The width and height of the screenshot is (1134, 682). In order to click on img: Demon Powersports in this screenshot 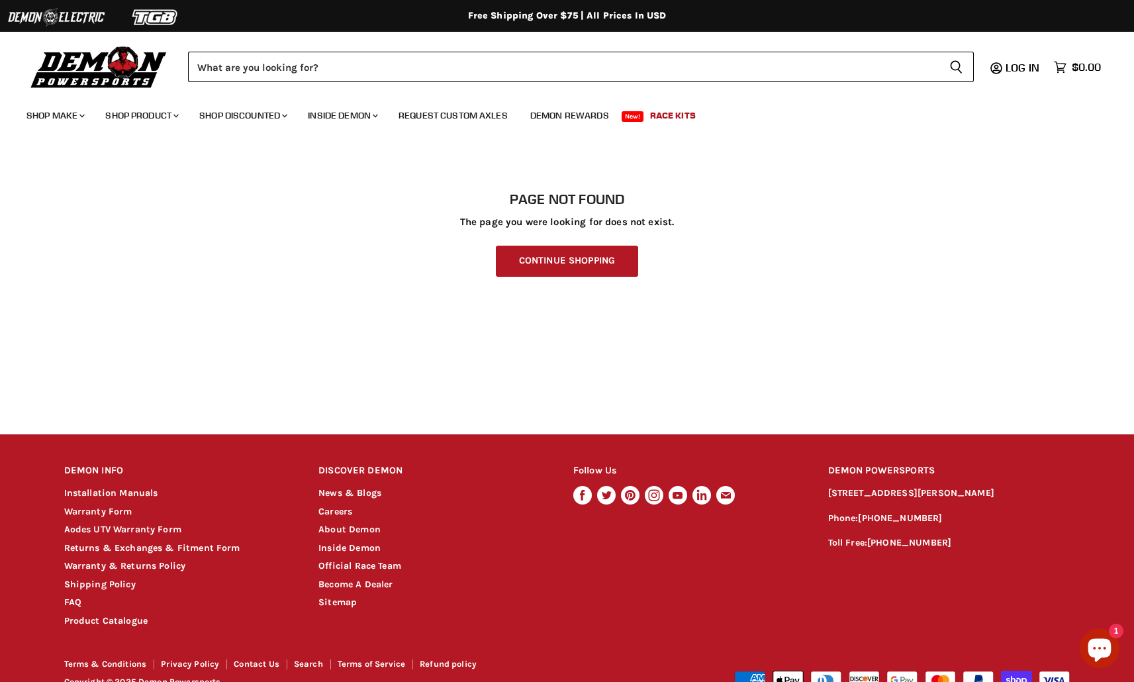, I will do `click(99, 66)`.